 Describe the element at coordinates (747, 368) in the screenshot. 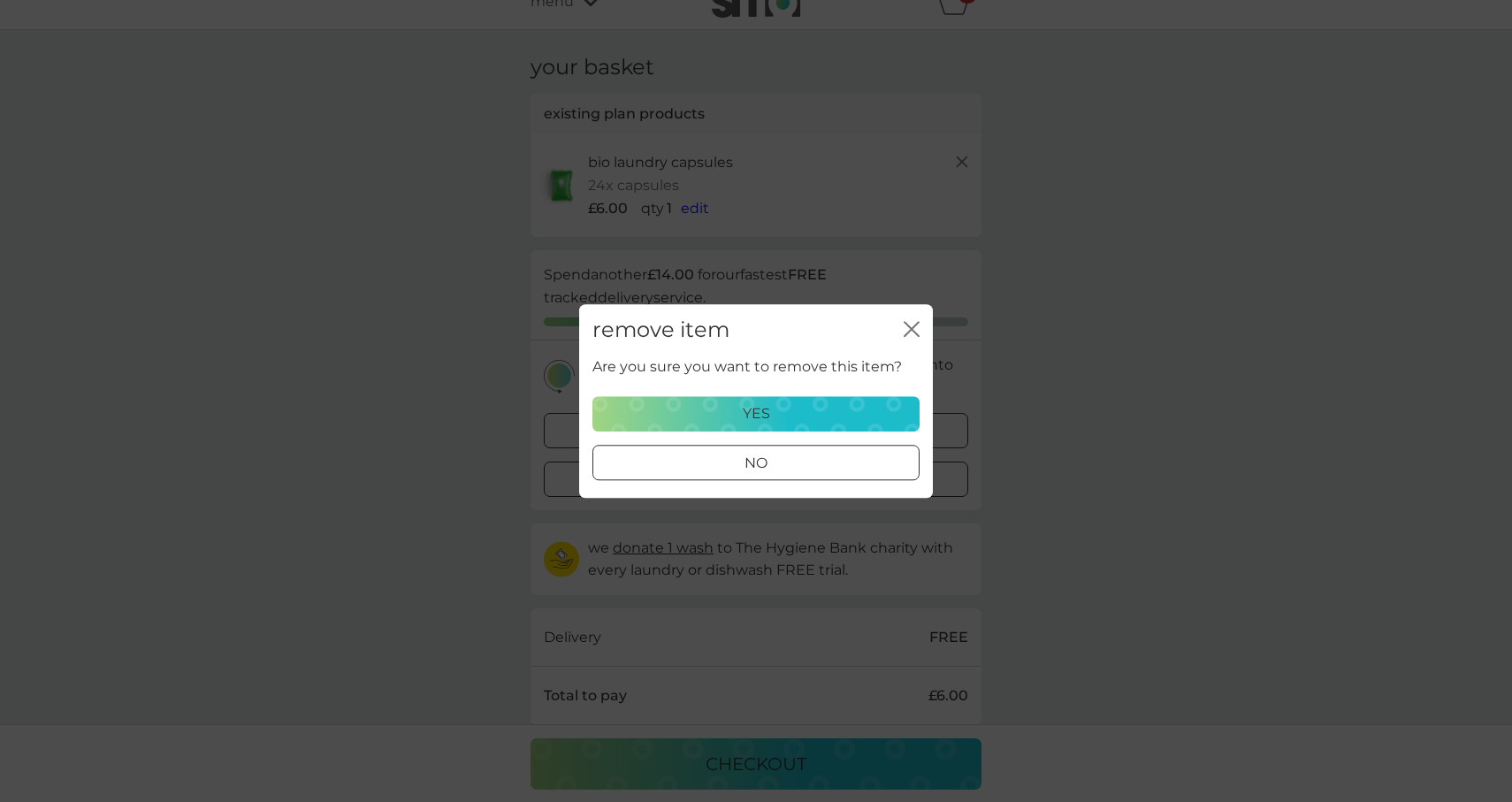

I see `p: Are you sure you want to remove this item?` at that location.